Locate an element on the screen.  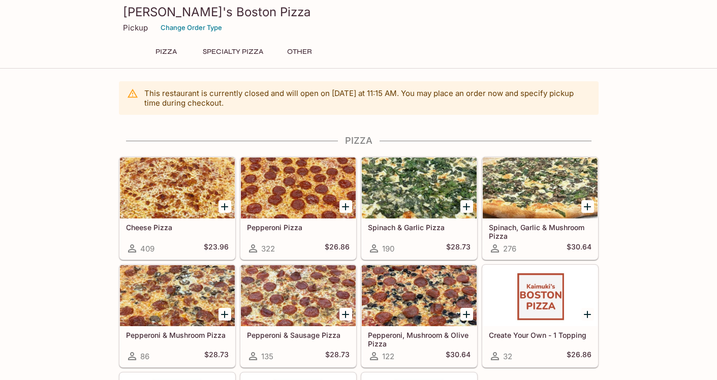
button: Specialty Pizza is located at coordinates (233, 52).